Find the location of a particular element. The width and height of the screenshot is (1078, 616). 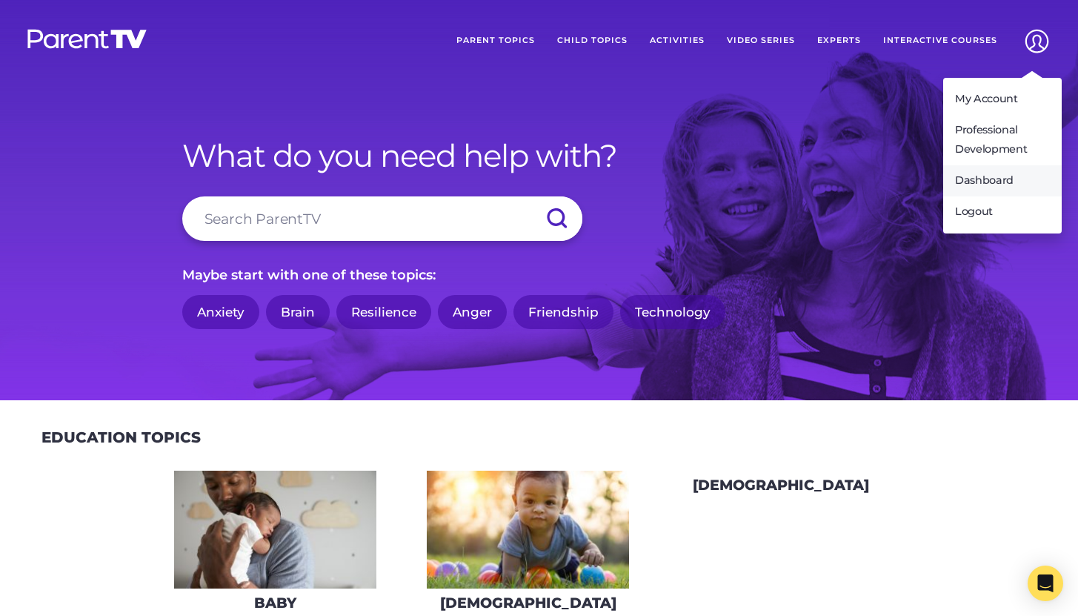

h1: What do you need help with? is located at coordinates (539, 156).